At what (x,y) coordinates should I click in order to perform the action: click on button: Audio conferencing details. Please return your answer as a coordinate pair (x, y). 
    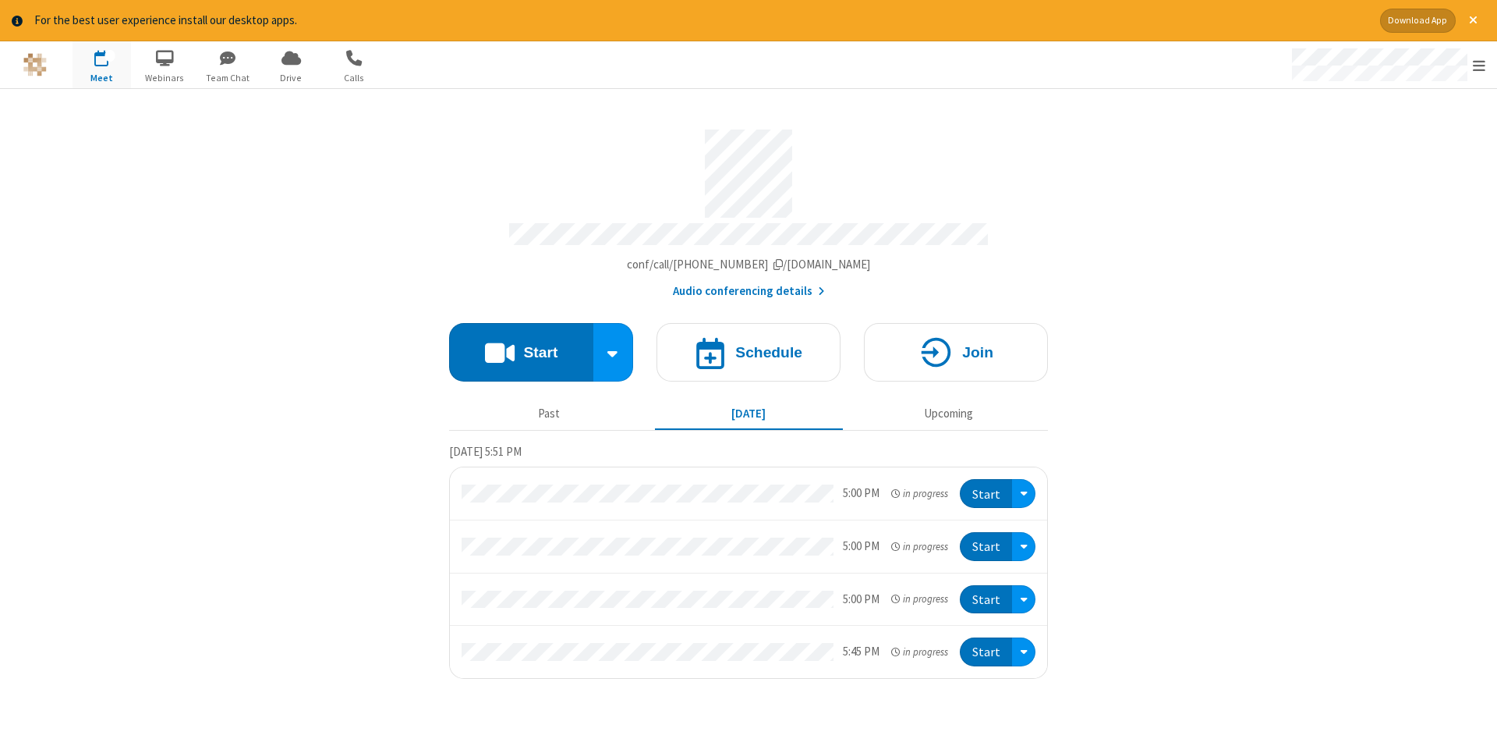
    Looking at the image, I should click on (749, 291).